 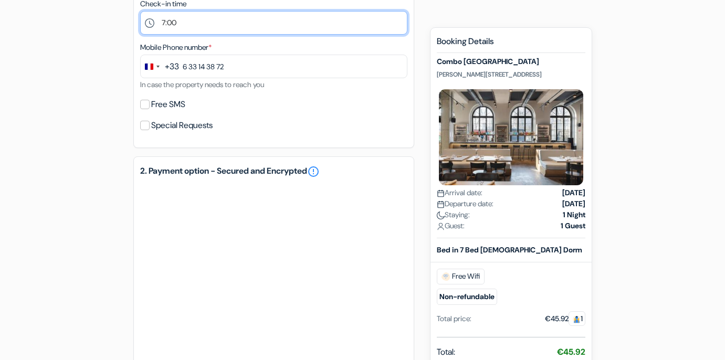 What do you see at coordinates (446, 352) in the screenshot?
I see `span: Total:` at bounding box center [446, 352].